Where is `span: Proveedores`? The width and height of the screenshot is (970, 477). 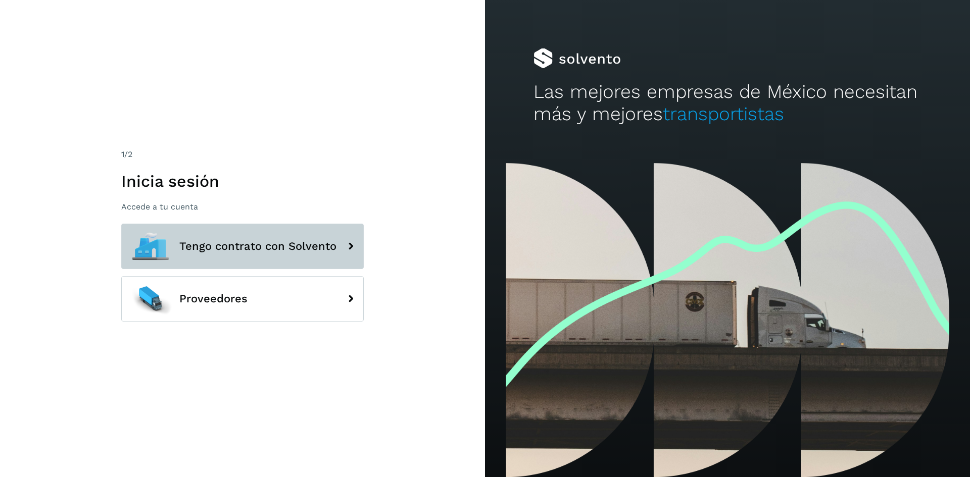 span: Proveedores is located at coordinates (213, 299).